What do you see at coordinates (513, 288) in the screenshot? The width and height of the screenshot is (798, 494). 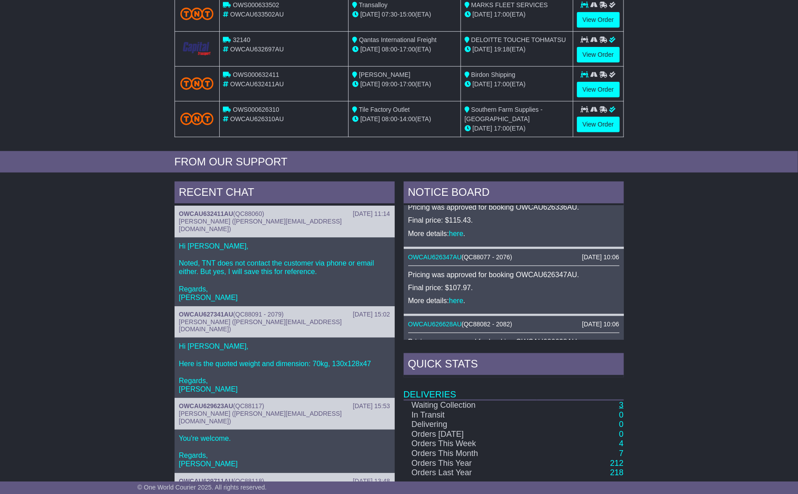 I see `p: Final price: $107.97.` at bounding box center [513, 288].